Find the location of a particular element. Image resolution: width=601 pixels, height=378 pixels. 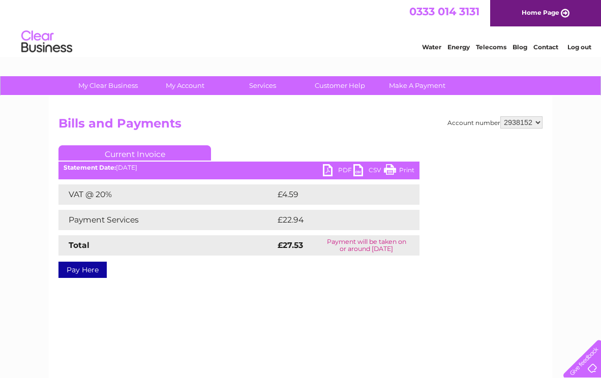

a: Customer Help is located at coordinates (340, 85).